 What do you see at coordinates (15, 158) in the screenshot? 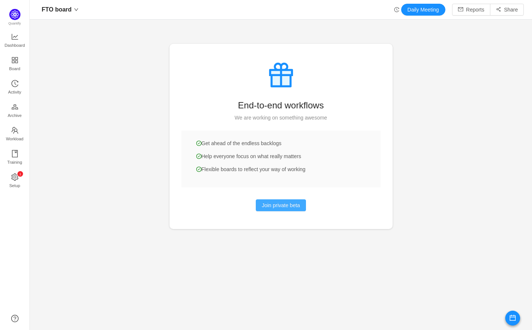
I see `a: Training` at bounding box center [15, 158].